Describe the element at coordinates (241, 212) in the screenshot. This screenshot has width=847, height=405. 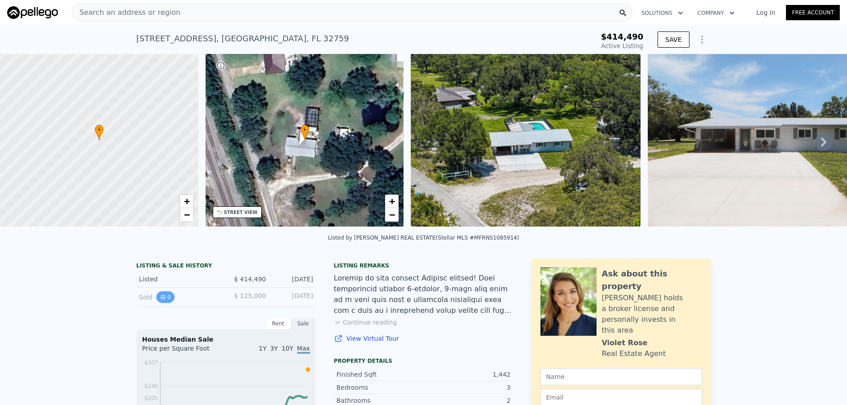
I see `div: STREET VIEW` at that location.